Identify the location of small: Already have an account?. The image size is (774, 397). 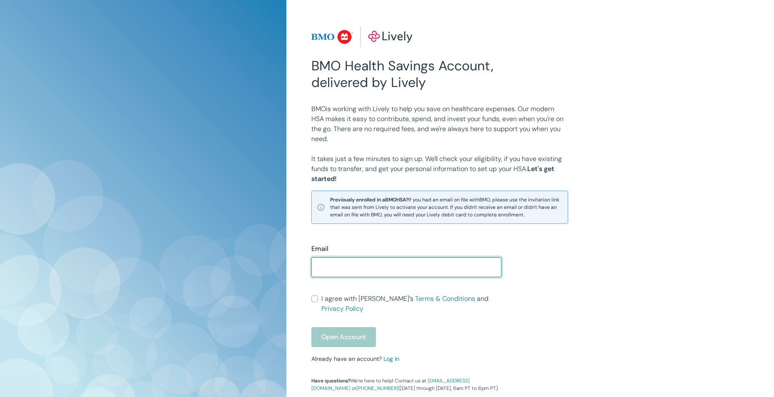
(355, 359).